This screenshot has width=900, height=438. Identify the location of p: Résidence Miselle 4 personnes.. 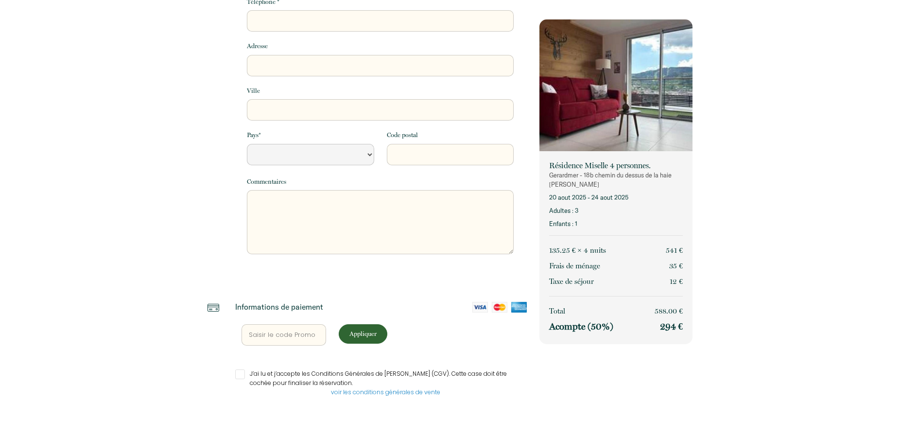
(616, 166).